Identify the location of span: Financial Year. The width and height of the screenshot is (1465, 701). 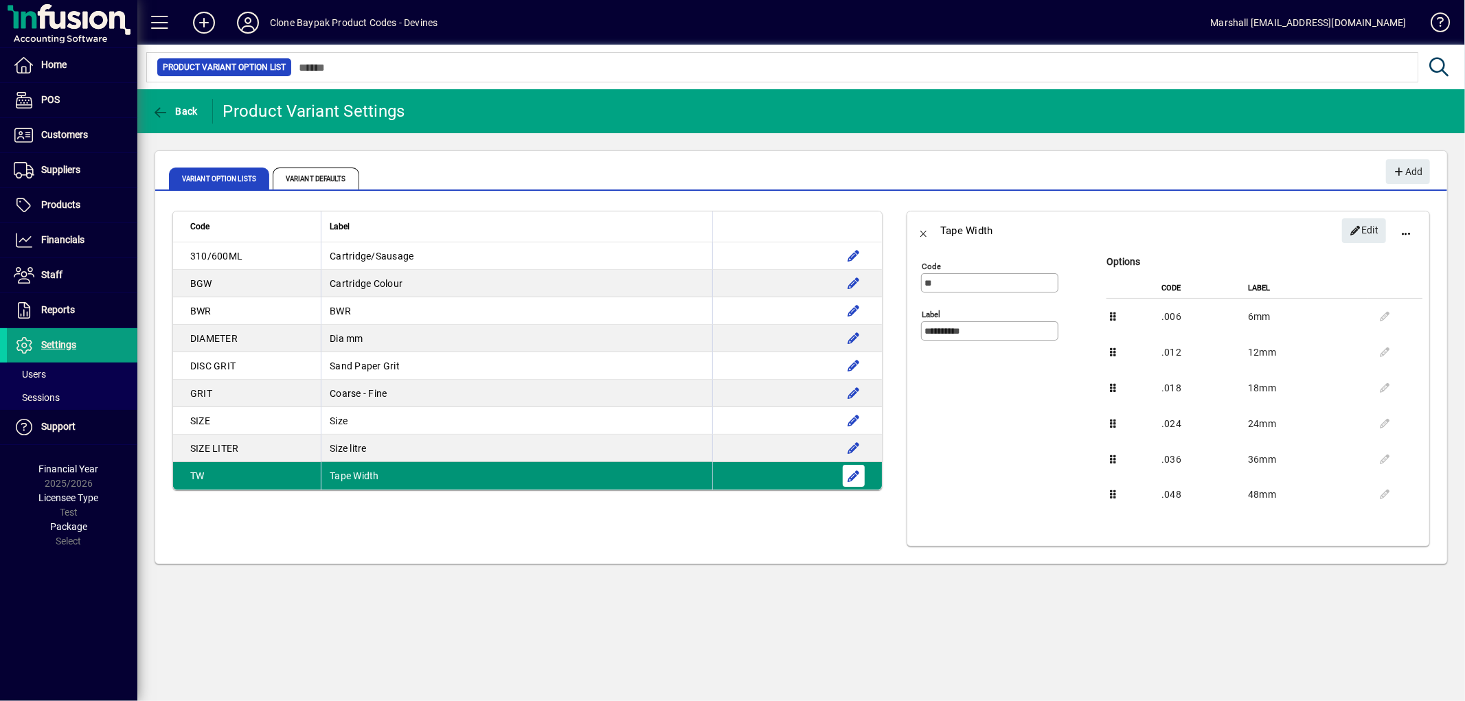
(69, 469).